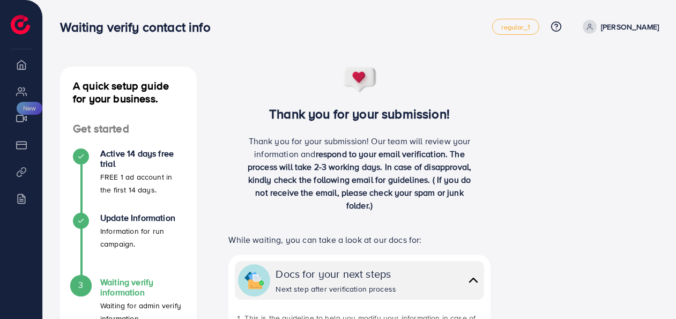  What do you see at coordinates (20, 25) in the screenshot?
I see `a: logo` at bounding box center [20, 25].